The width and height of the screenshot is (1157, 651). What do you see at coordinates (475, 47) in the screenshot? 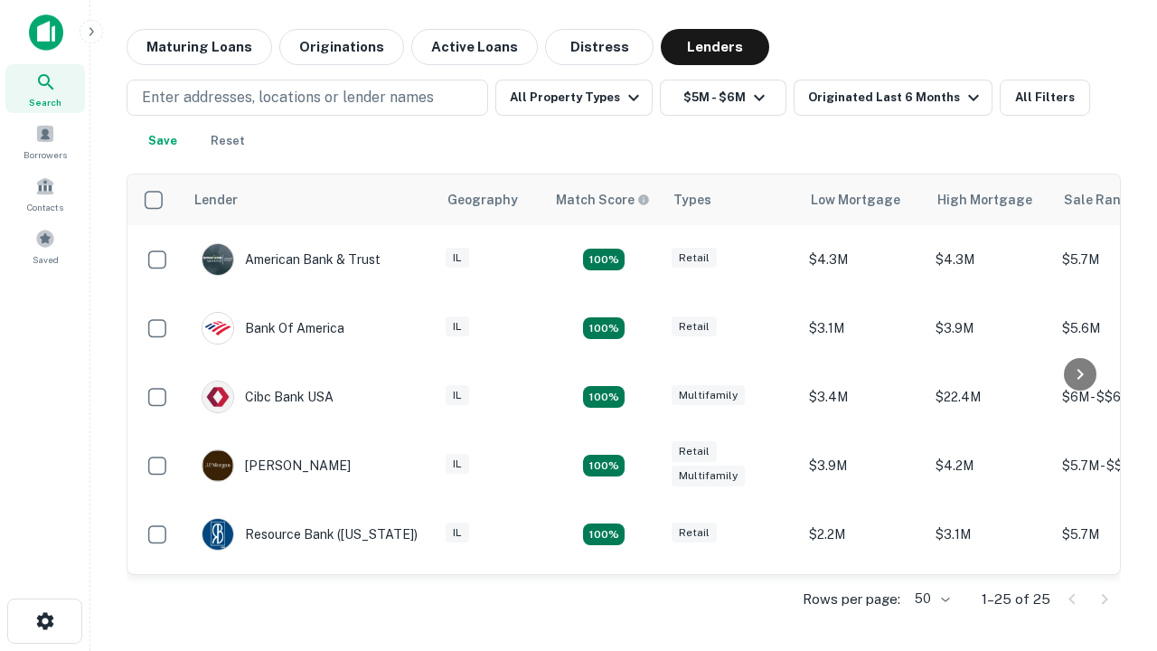
I see `button: Active Loans` at bounding box center [475, 47].